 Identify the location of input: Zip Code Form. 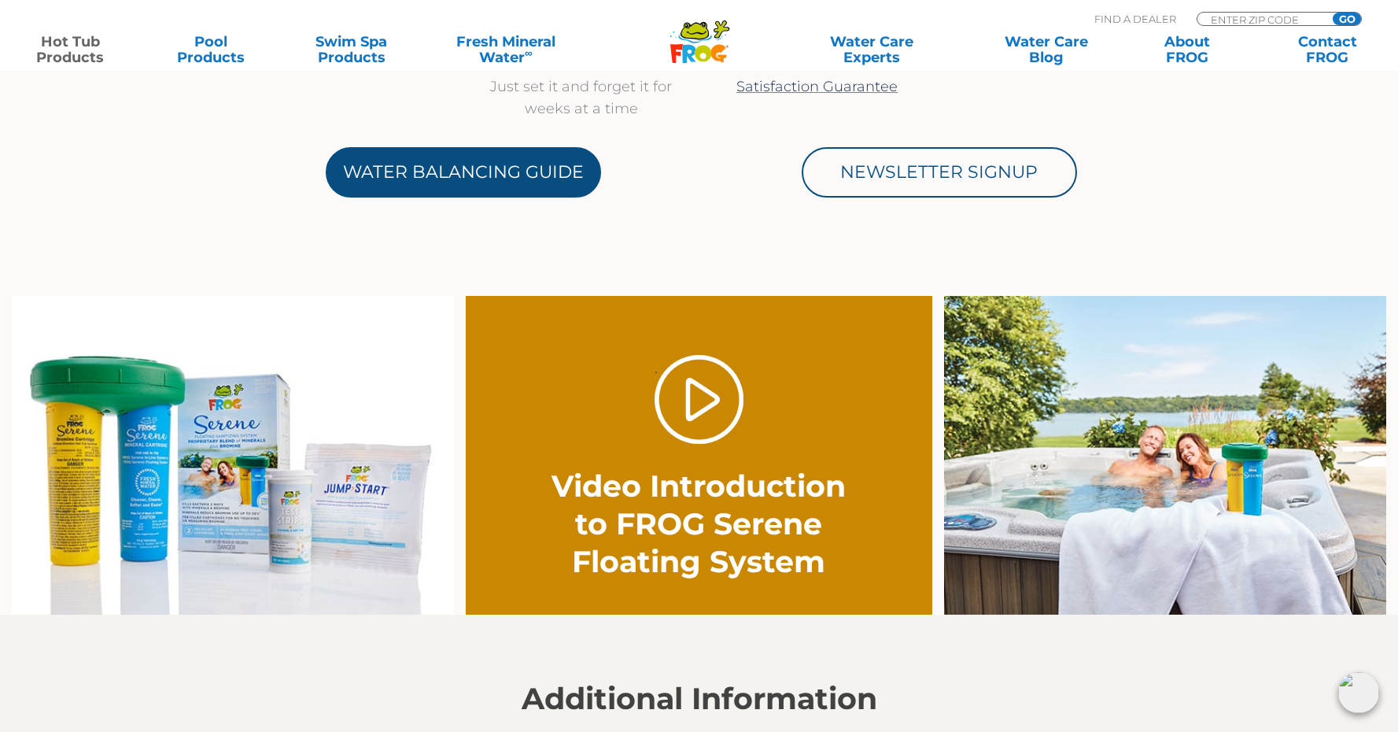
(1262, 19).